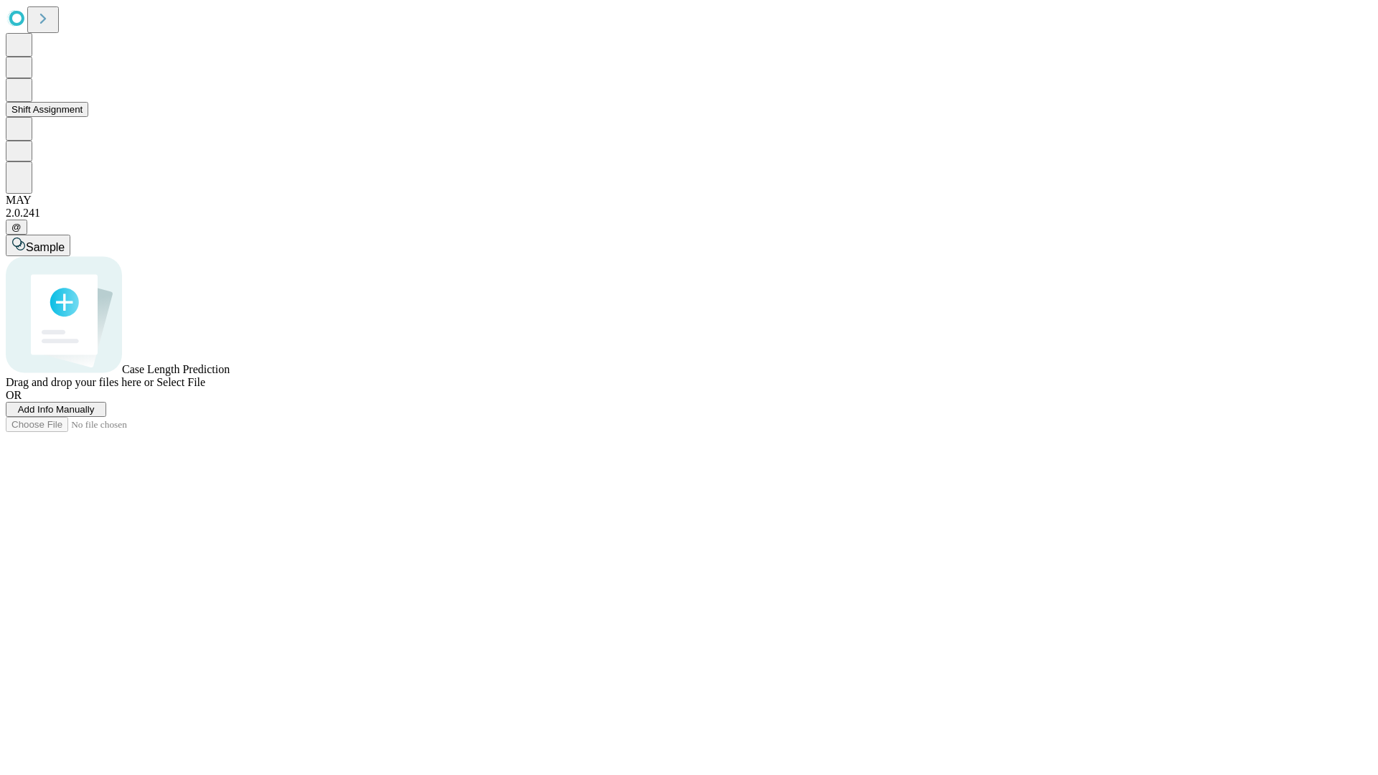 The image size is (1378, 775). I want to click on span: Drag and drop your files here or, so click(80, 382).